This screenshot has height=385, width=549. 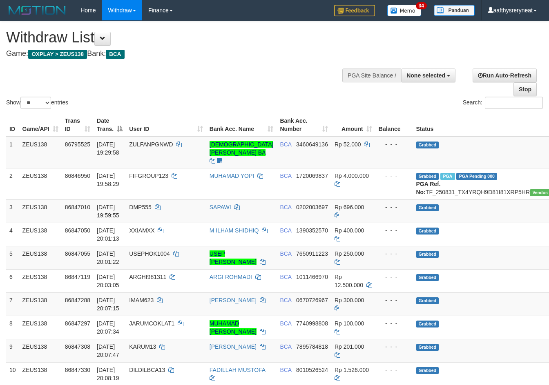 What do you see at coordinates (13, 281) in the screenshot?
I see `td: 6` at bounding box center [13, 281].